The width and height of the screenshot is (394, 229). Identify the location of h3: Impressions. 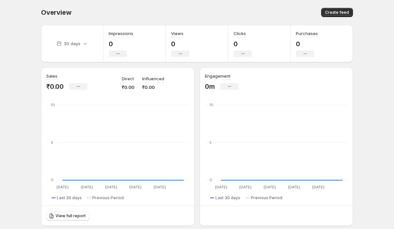
(121, 33).